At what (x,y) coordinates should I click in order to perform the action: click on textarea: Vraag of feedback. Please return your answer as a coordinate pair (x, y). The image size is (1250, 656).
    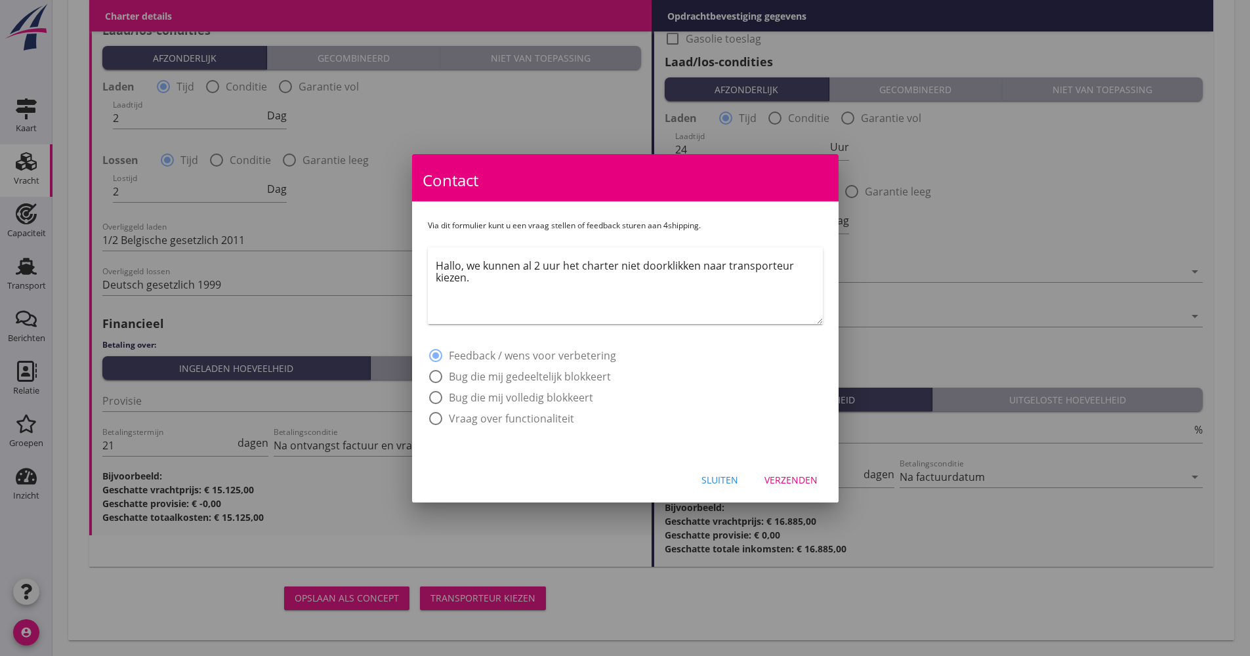
    Looking at the image, I should click on (629, 289).